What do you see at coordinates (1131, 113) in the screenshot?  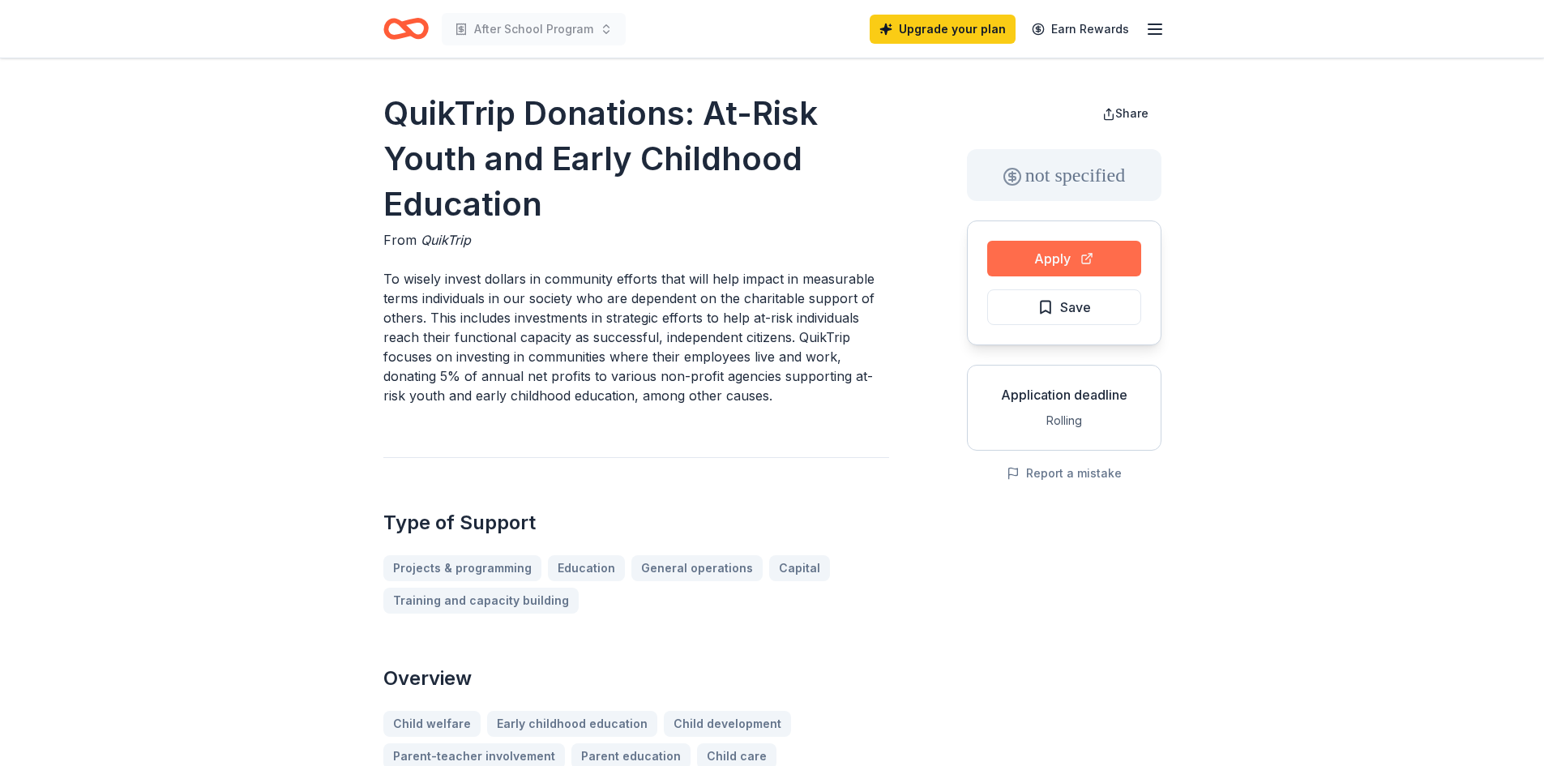 I see `span: Share` at bounding box center [1131, 113].